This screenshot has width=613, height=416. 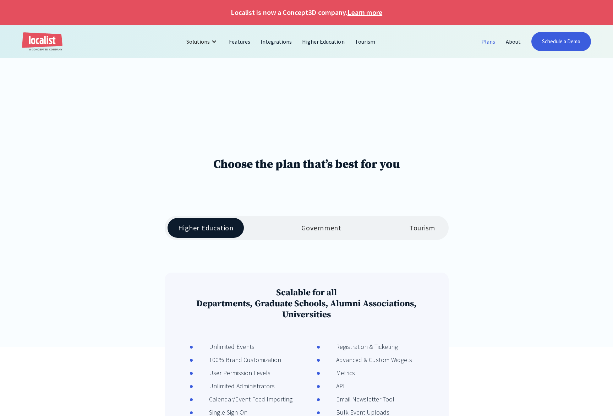 What do you see at coordinates (561, 42) in the screenshot?
I see `a: Schedule a Demo` at bounding box center [561, 42].